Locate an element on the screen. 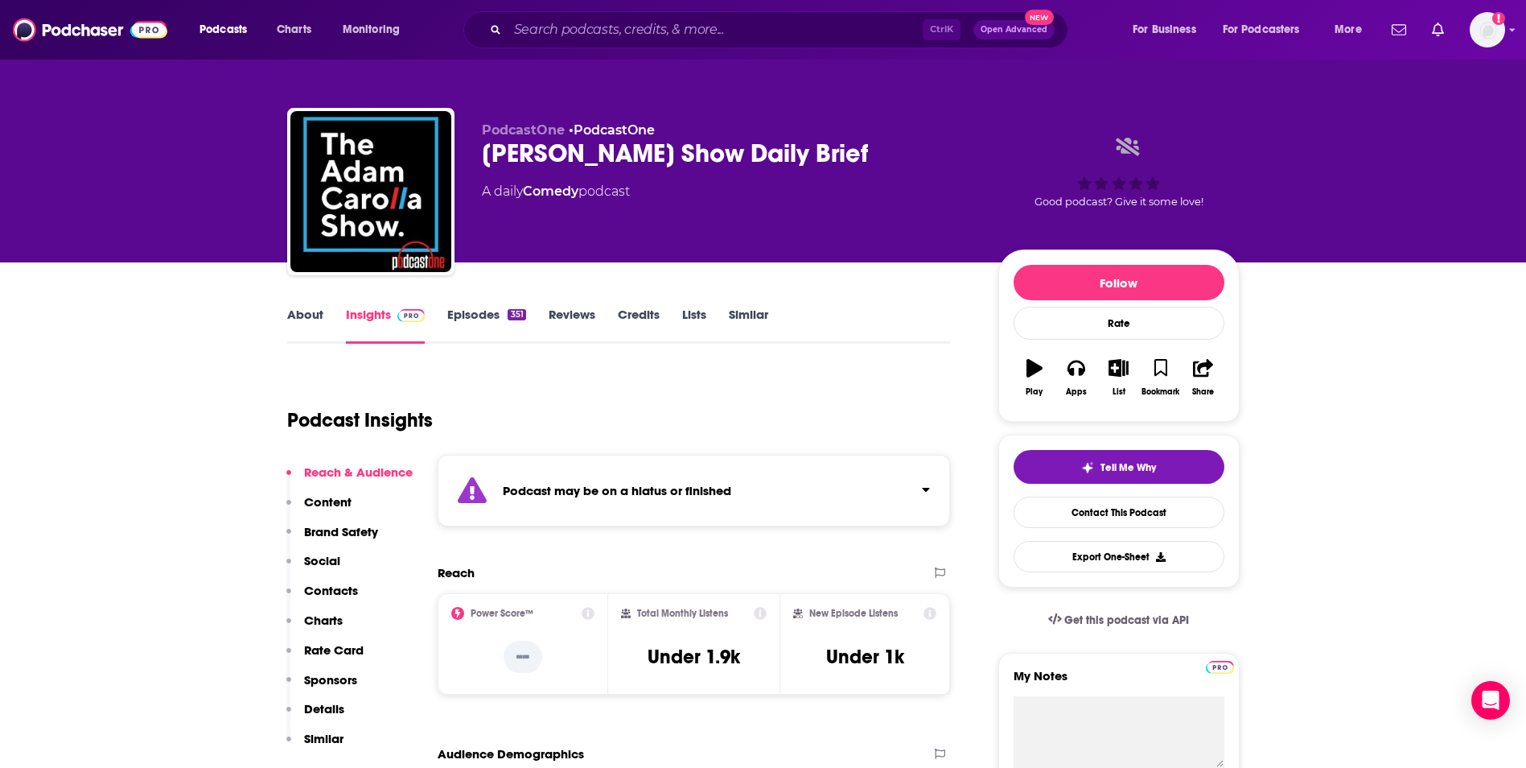 This screenshot has height=768, width=1526. a: Comedy is located at coordinates (550, 191).